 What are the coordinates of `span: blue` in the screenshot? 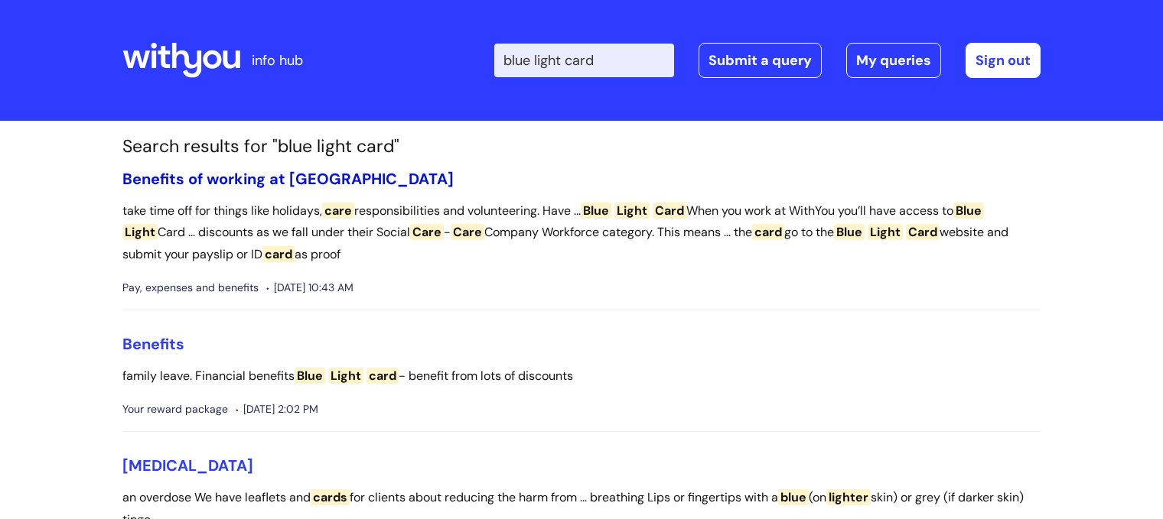 It's located at (793, 497).